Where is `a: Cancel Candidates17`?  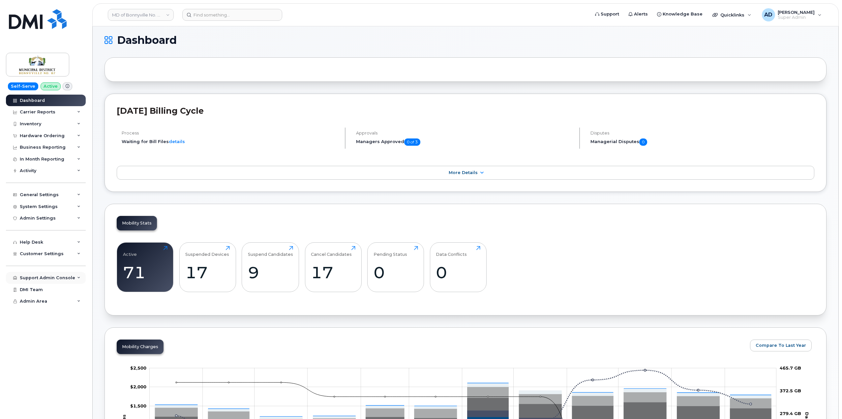
a: Cancel Candidates17 is located at coordinates (333, 267).